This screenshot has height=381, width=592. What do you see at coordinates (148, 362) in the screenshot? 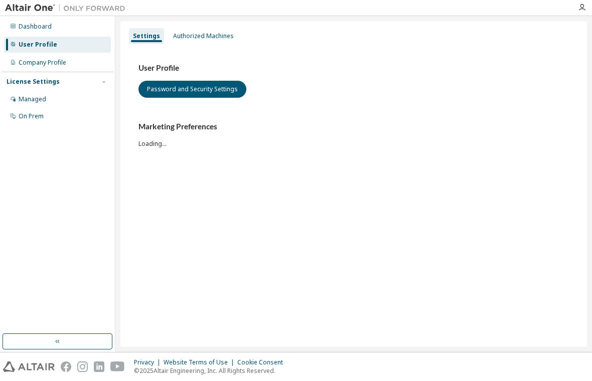
I see `div: Privacy` at bounding box center [148, 362].